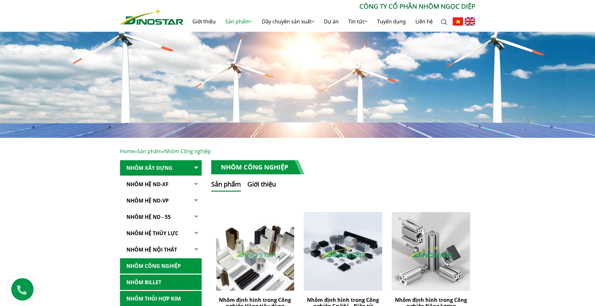 The image size is (595, 306). I want to click on a: Nhôm Xây dựng, so click(161, 168).